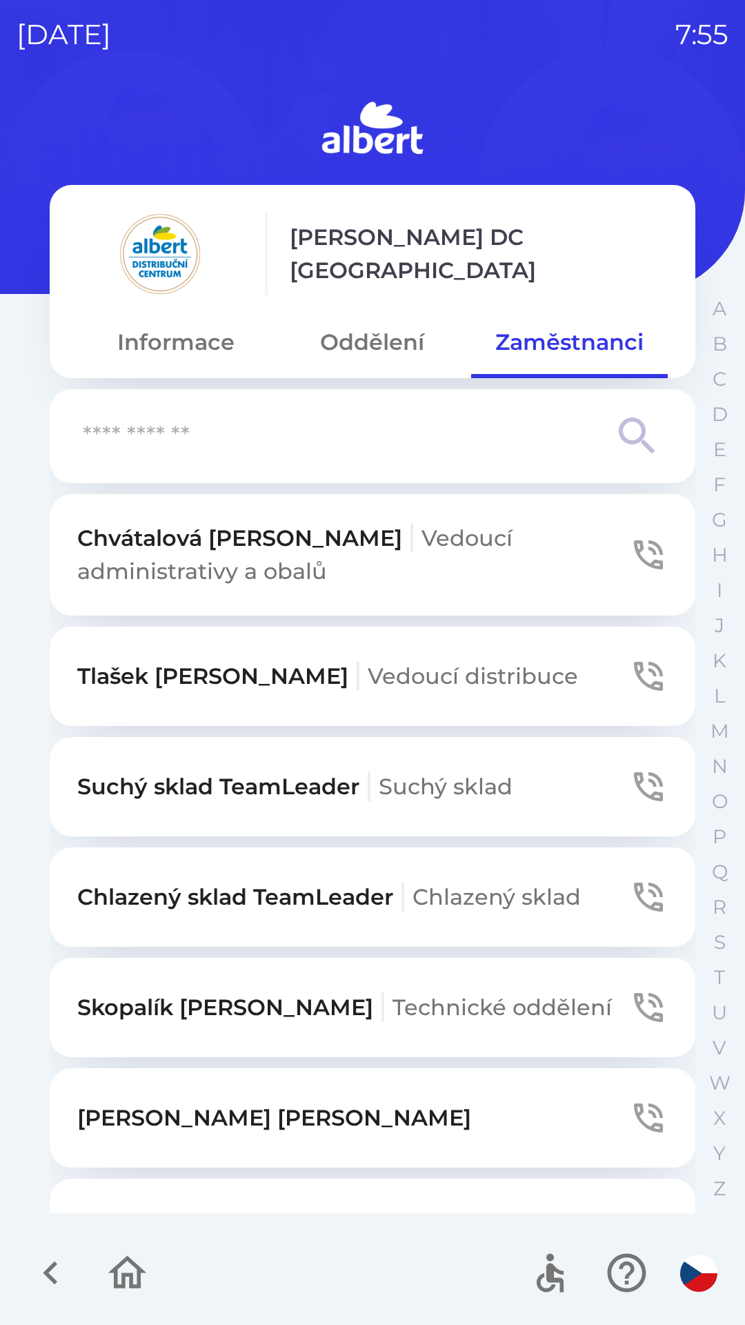 This screenshot has width=745, height=1325. What do you see at coordinates (160, 254) in the screenshot?
I see `img: 092fc4fe-19c8-4166-ad20-d7efd4551fba.png` at bounding box center [160, 254].